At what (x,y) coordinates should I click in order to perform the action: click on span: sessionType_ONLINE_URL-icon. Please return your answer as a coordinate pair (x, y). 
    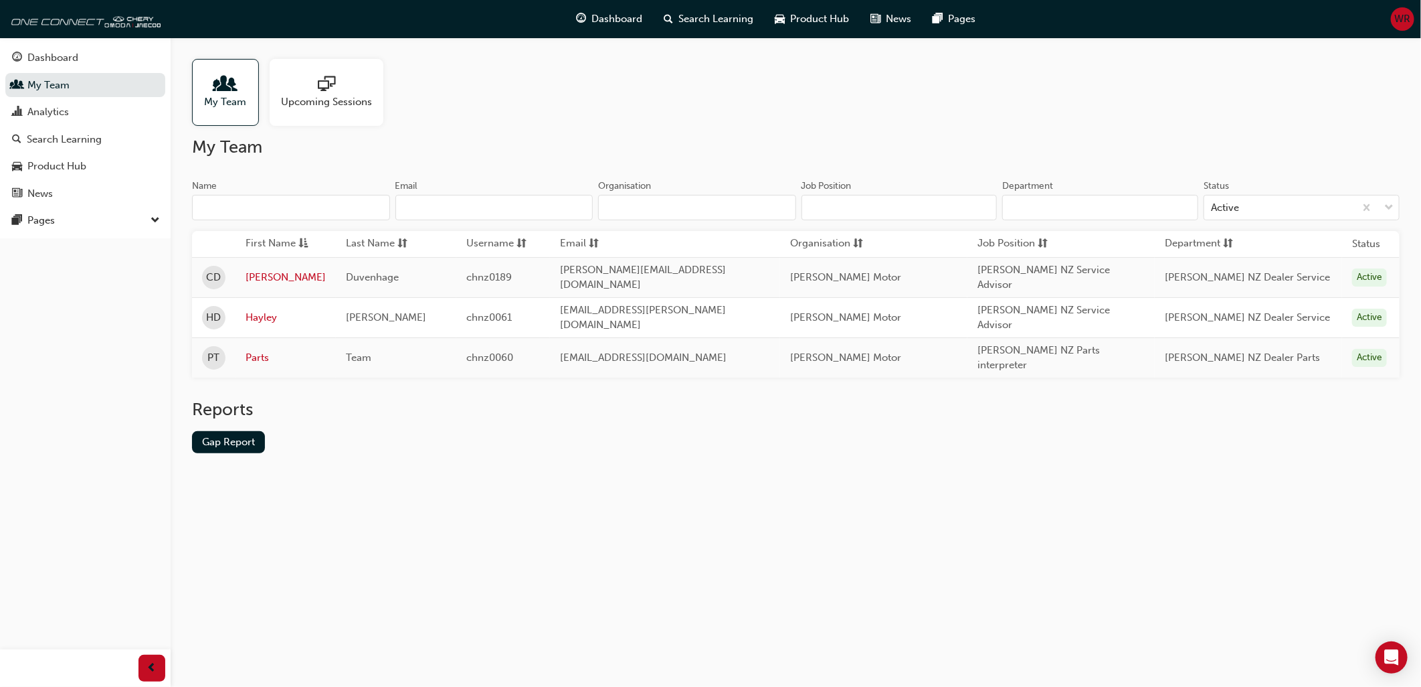
    Looking at the image, I should click on (327, 85).